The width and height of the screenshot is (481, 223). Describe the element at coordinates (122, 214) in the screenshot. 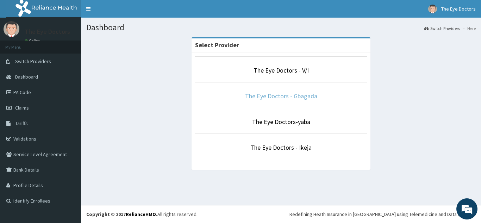

I see `strong: Copyright © 2017 .` at that location.